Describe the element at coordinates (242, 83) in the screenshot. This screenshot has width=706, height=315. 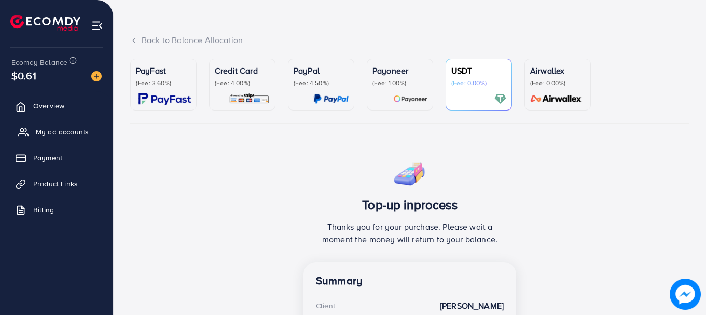
I see `p: (Fee: 4.00%)` at that location.